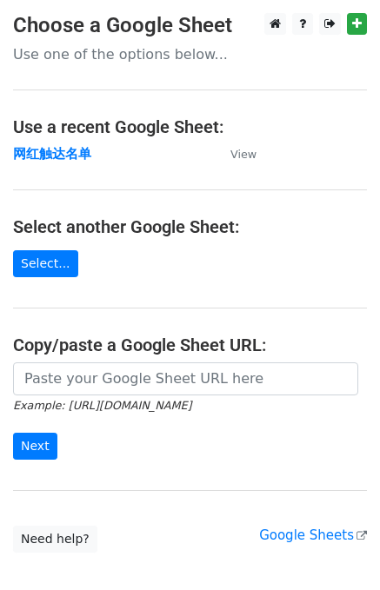 This screenshot has width=380, height=590. What do you see at coordinates (35, 446) in the screenshot?
I see `input: Next` at bounding box center [35, 446].